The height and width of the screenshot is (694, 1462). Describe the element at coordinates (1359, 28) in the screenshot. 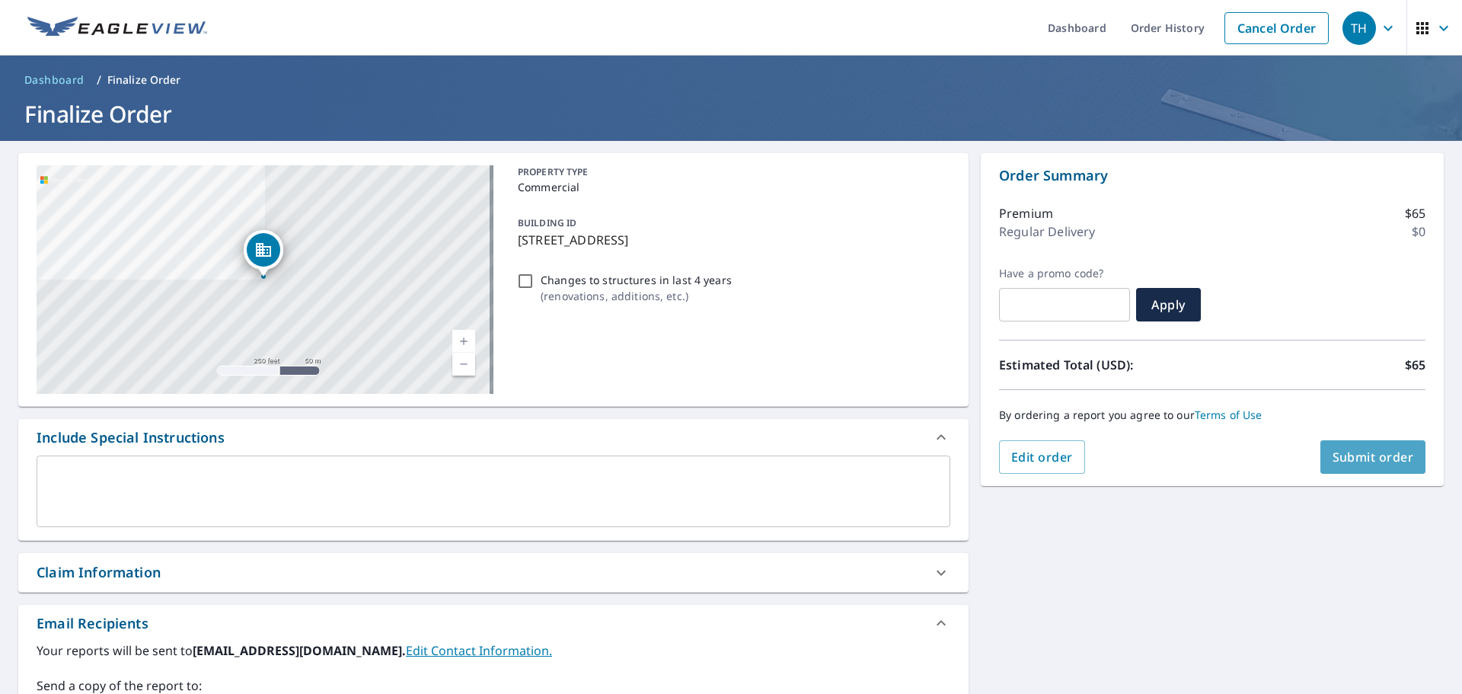

I see `div: TH` at that location.